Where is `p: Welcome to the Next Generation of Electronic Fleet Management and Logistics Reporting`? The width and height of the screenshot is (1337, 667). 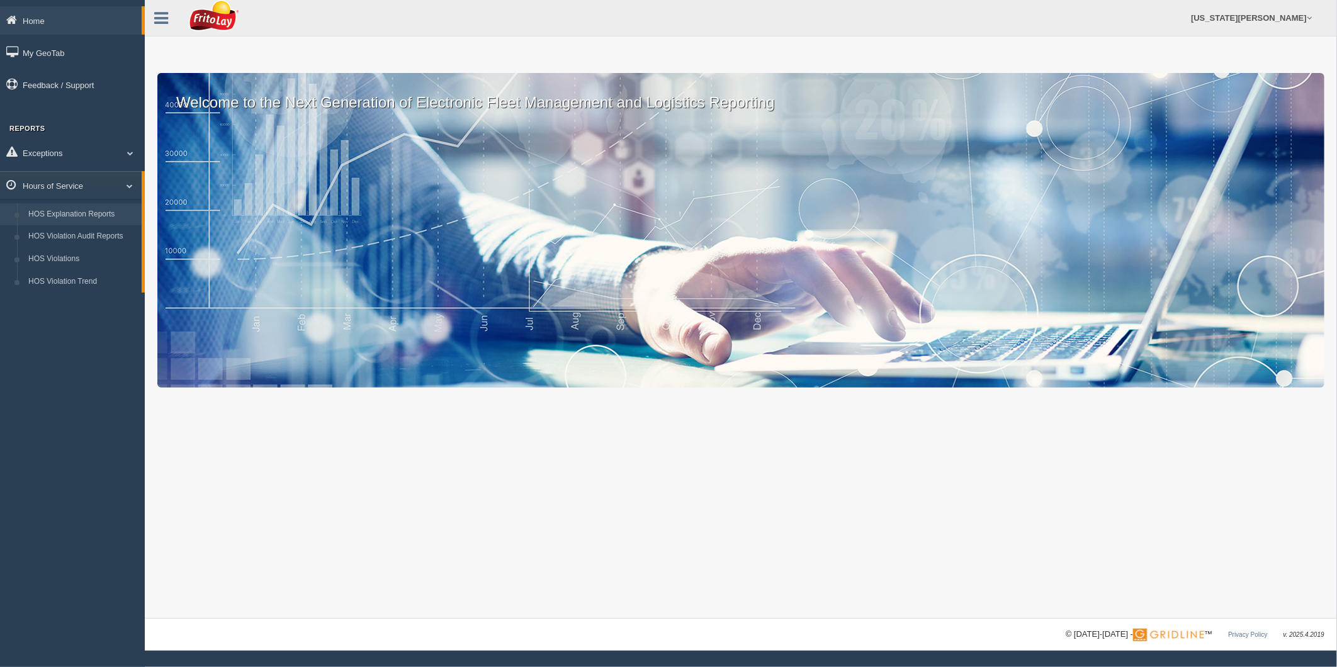
p: Welcome to the Next Generation of Electronic Fleet Management and Logistics Reporting is located at coordinates (741, 93).